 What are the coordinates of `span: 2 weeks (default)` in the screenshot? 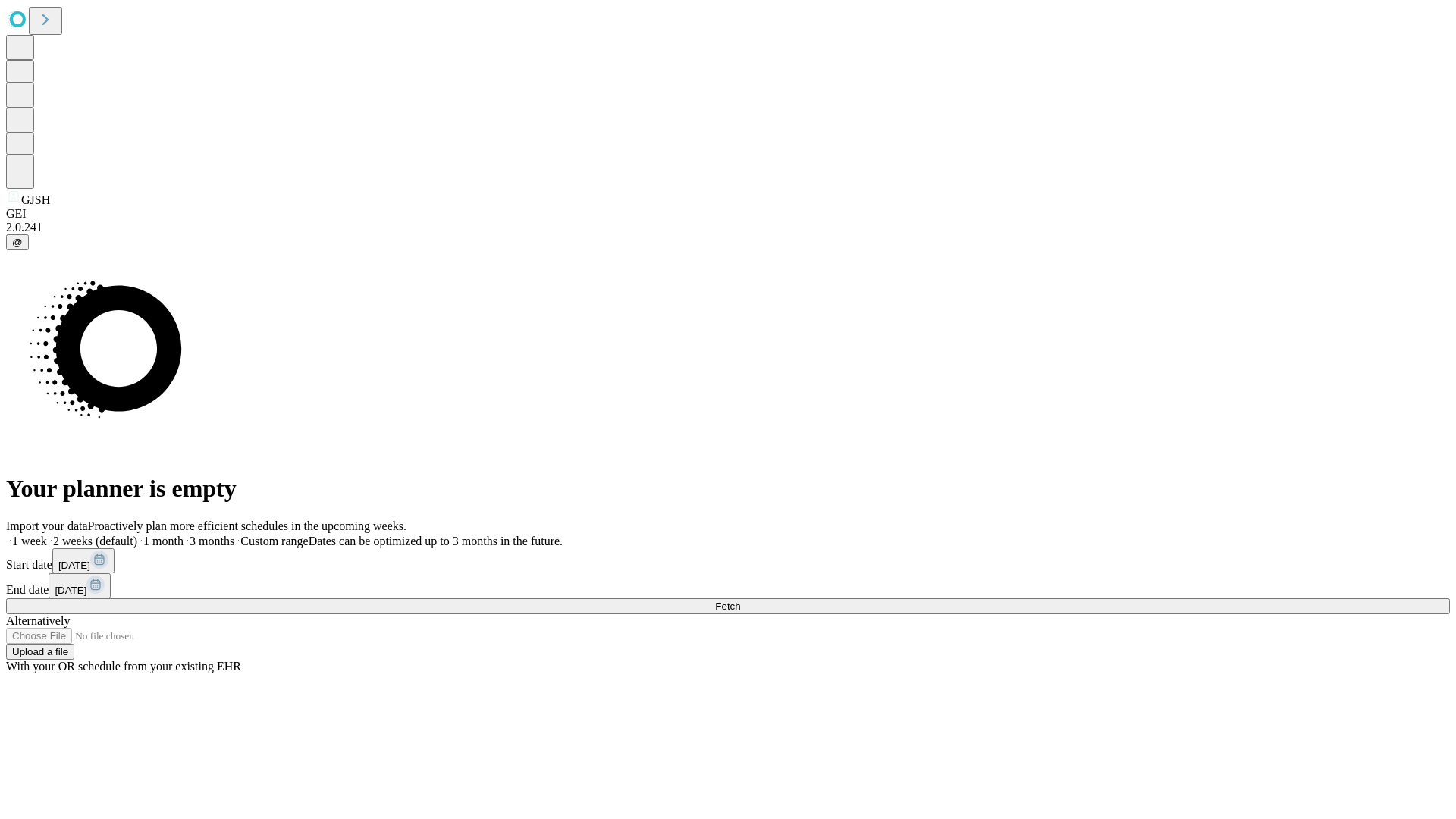 It's located at (95, 540).